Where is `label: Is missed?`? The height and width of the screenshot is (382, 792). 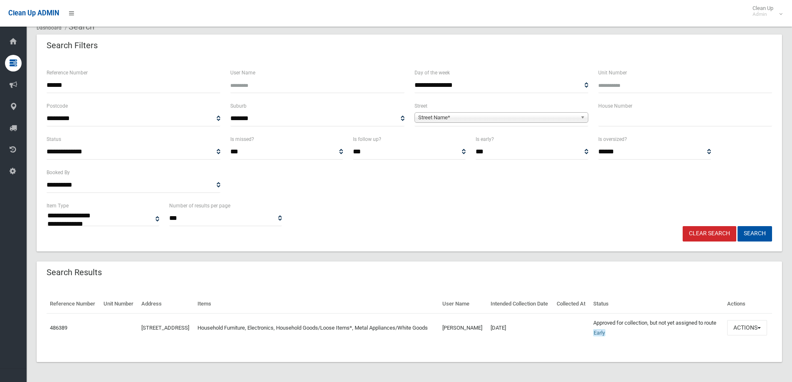
label: Is missed? is located at coordinates (242, 139).